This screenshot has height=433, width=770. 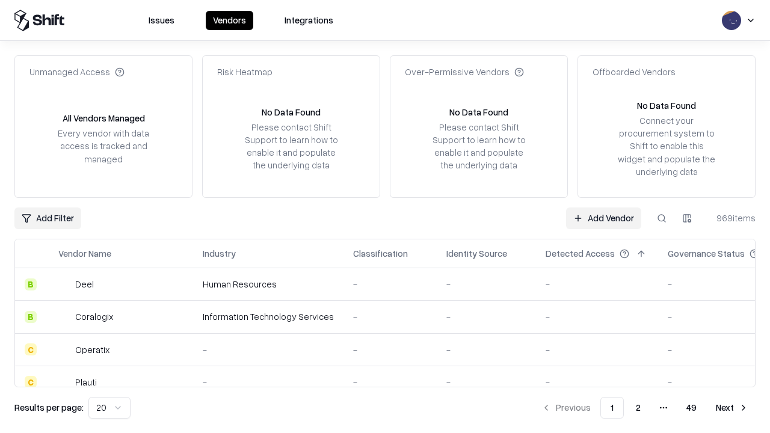 I want to click on button: Add Filter, so click(x=48, y=218).